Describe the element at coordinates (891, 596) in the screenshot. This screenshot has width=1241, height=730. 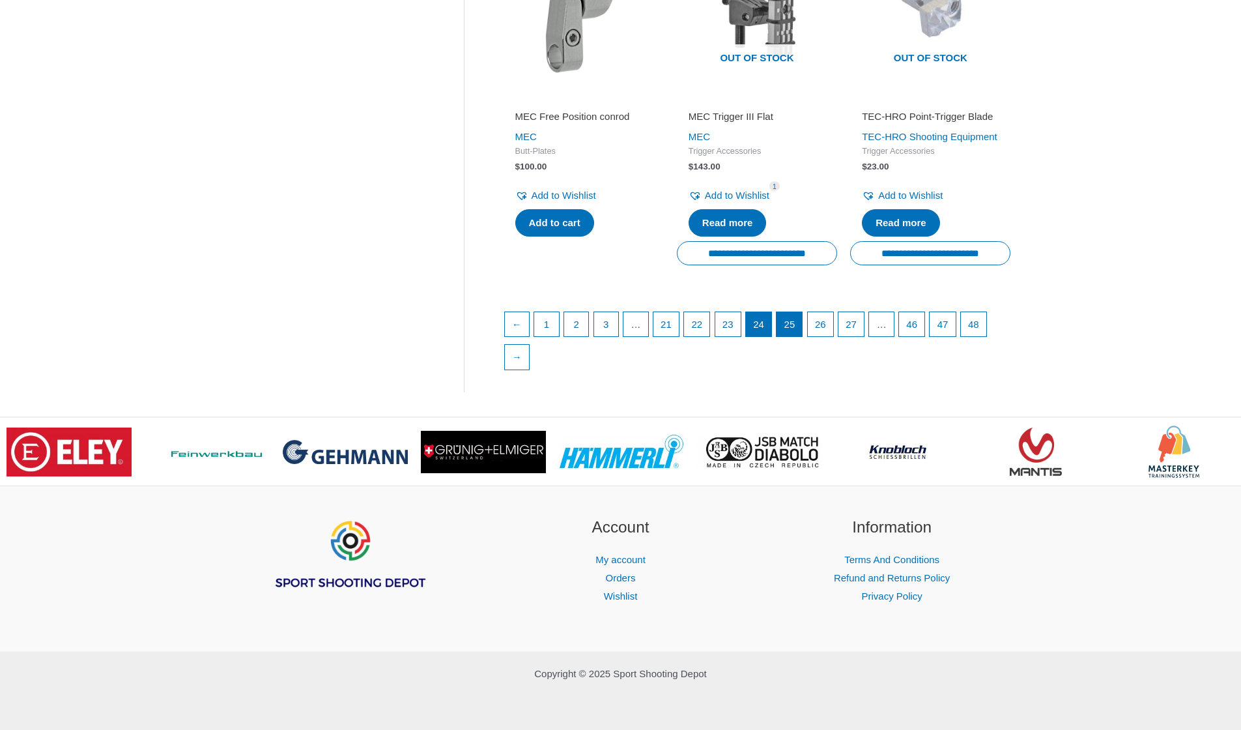
I see `a: Privacy Policy` at that location.